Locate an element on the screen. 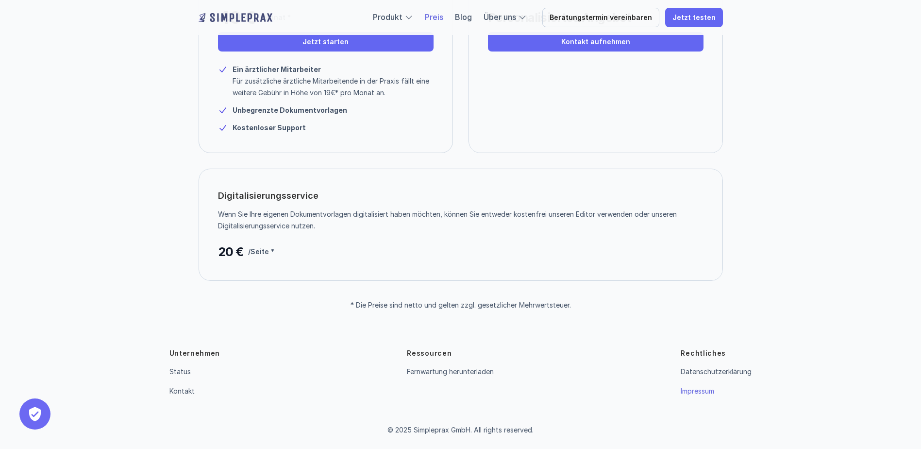  p: Wenn Sie Ihre eigenen Dokumentvorlagen digitalisiert haben möchten, können Sie entweder kostenfre... is located at coordinates (457, 220).